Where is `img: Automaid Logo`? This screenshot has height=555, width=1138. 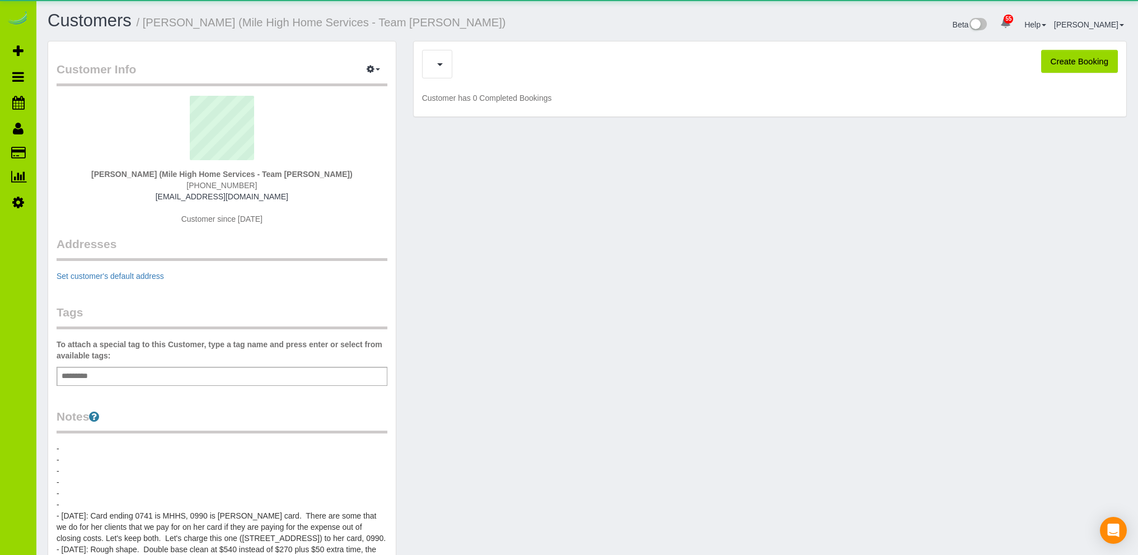
img: Automaid Logo is located at coordinates (18, 19).